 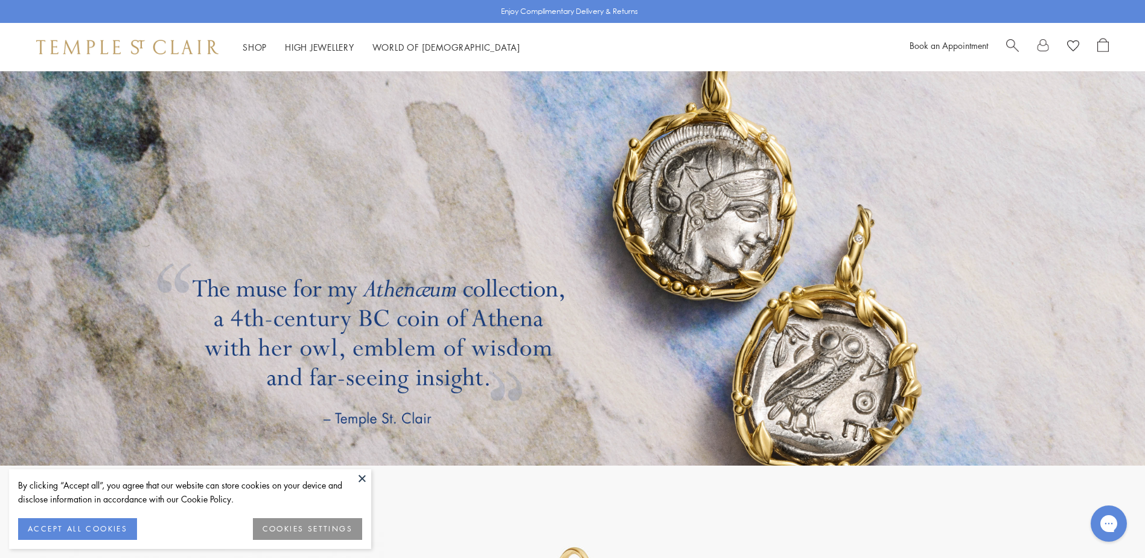 I want to click on button: COOKIES SETTINGS, so click(x=307, y=529).